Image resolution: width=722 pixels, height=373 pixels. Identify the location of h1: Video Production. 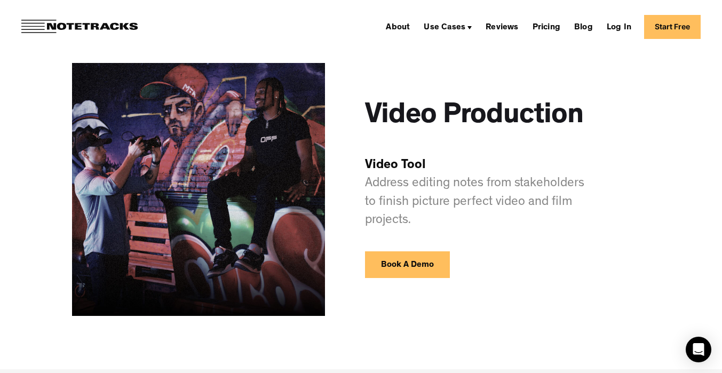
(474, 117).